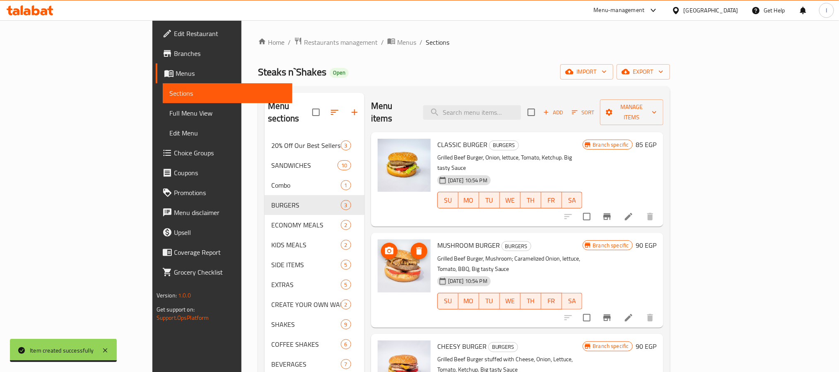 This screenshot has width=839, height=372. I want to click on div: SANDWICHES, so click(304, 165).